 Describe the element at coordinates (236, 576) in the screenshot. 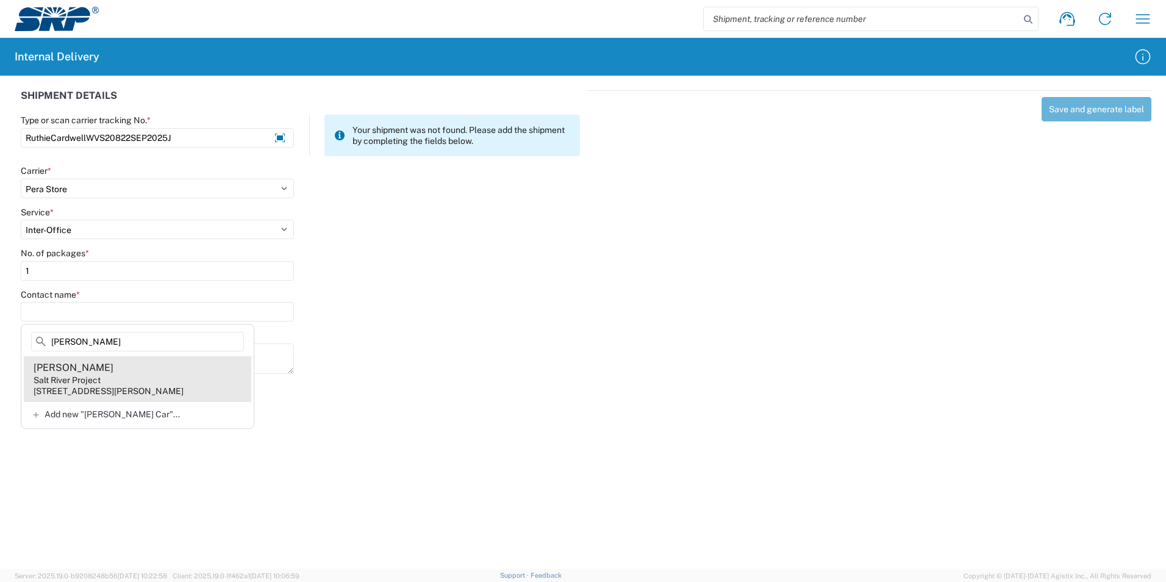

I see `span: Client: 2025.19.0-1f462a1` at that location.